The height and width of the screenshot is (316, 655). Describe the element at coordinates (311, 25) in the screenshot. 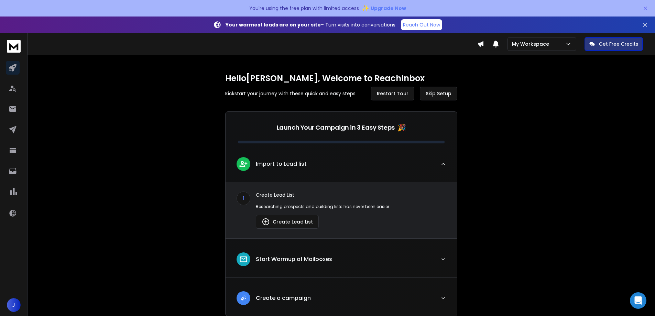

I see `p: – Turn visits into conversations` at that location.